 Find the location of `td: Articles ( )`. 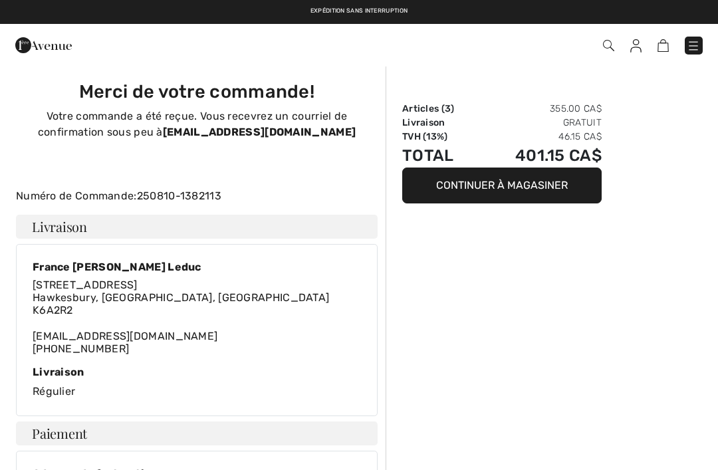

td: Articles ( ) is located at coordinates (439, 108).